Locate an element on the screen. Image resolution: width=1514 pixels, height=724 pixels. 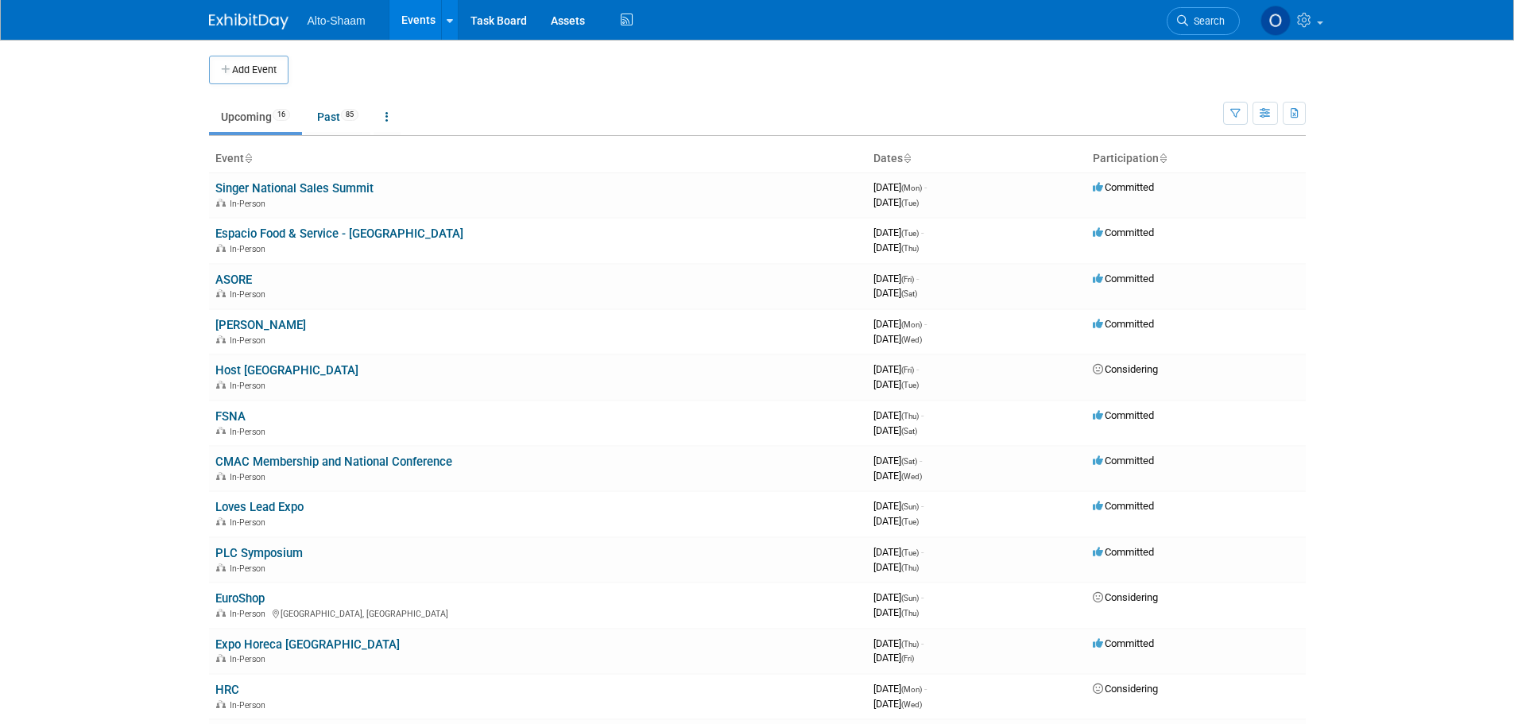
span: 16 is located at coordinates (281, 114).